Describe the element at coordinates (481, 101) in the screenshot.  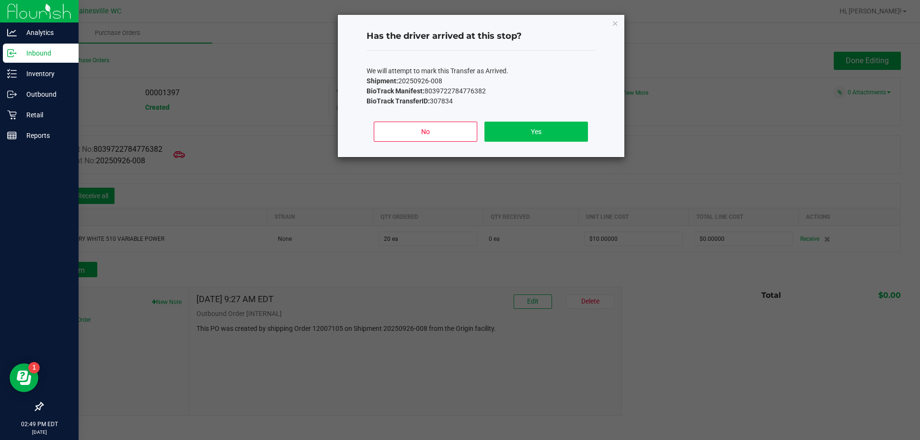
I see `p: 307834` at that location.